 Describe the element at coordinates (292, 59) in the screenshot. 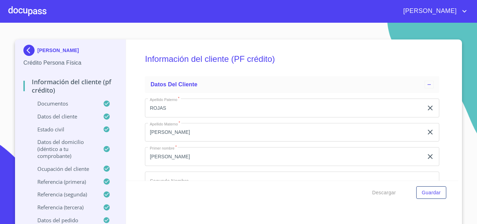

I see `h5: Información del cliente (PF crédito)` at that location.